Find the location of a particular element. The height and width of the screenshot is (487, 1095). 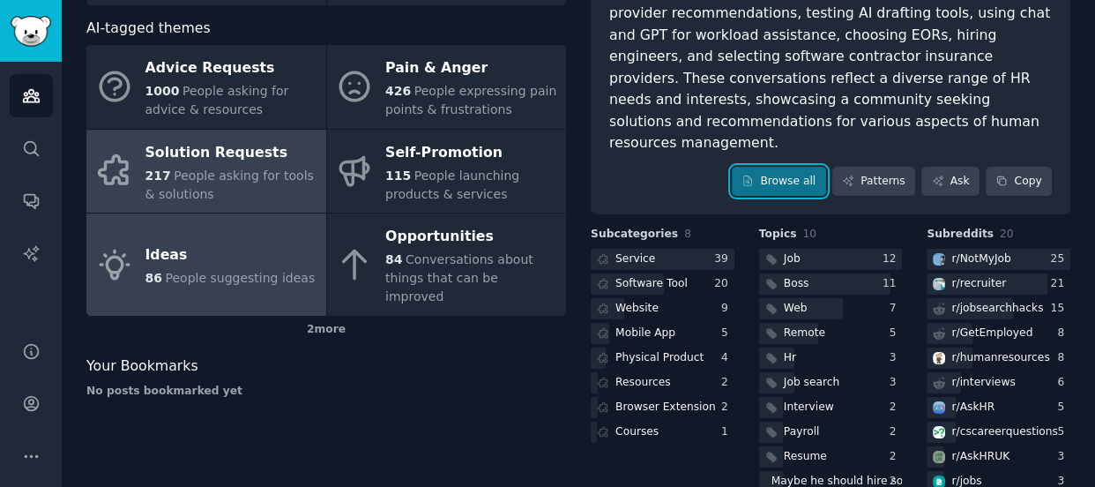

div: 20 is located at coordinates (724, 284).